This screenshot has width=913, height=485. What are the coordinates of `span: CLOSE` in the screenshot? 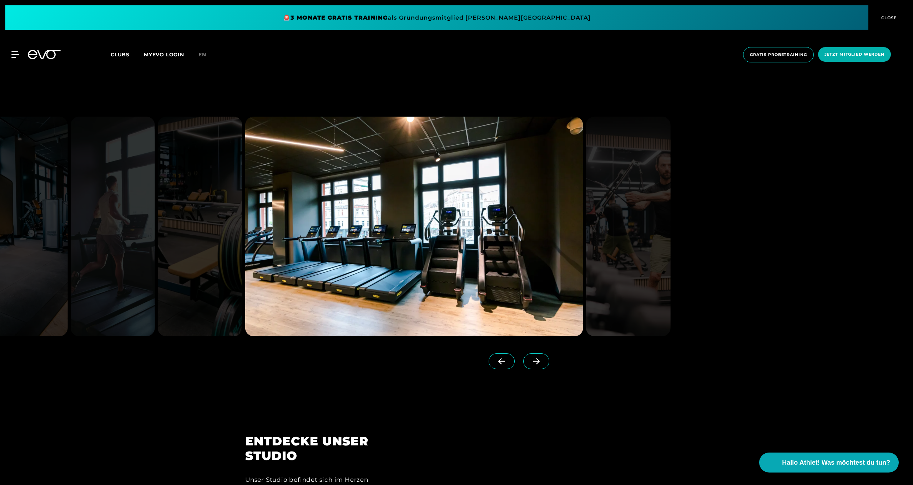 It's located at (888, 18).